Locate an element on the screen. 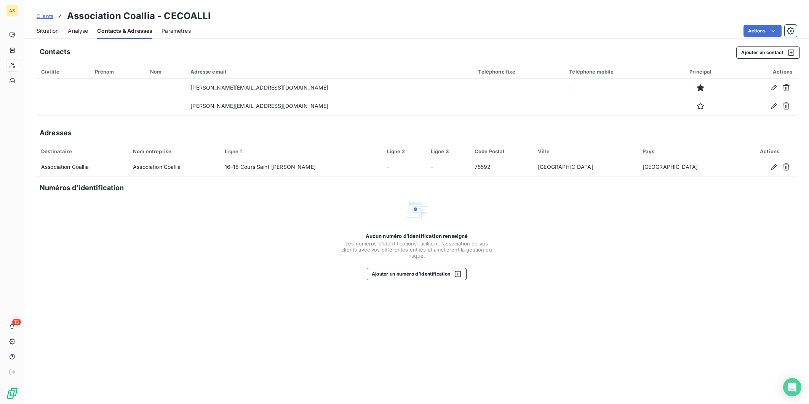 Image resolution: width=809 pixels, height=404 pixels. a: Clients is located at coordinates (45, 16).